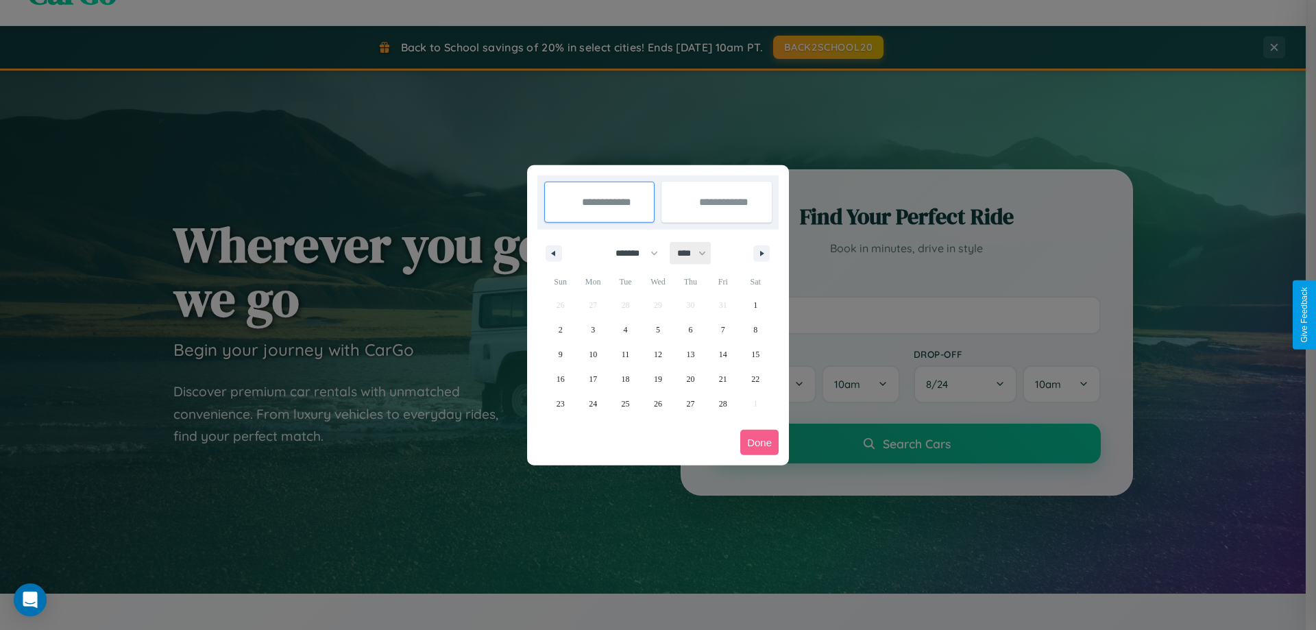 This screenshot has height=630, width=1316. I want to click on span: Sun, so click(560, 282).